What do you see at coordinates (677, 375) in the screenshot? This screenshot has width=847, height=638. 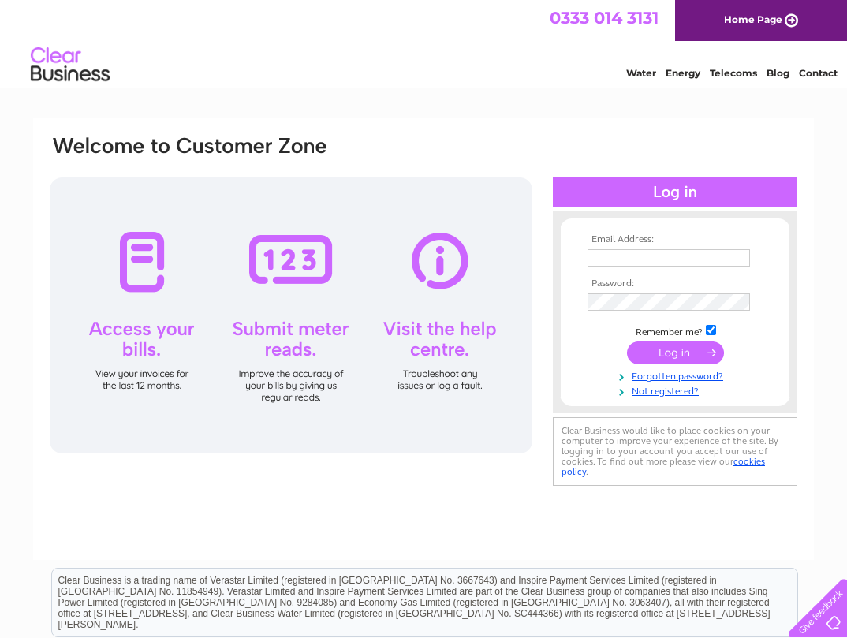 I see `a: Forgotten password?` at bounding box center [677, 375].